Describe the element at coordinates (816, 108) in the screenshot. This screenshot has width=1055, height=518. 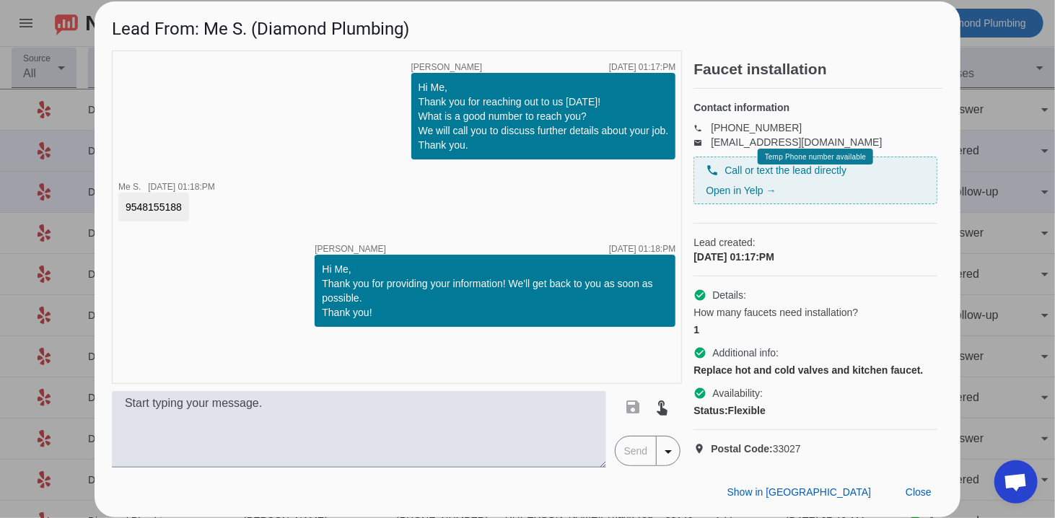
I see `h4: Contact information` at that location.